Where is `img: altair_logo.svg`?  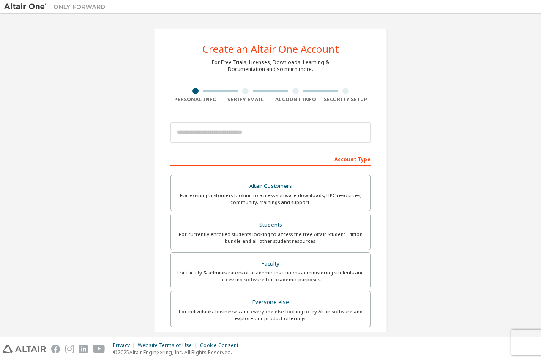 img: altair_logo.svg is located at coordinates (24, 349).